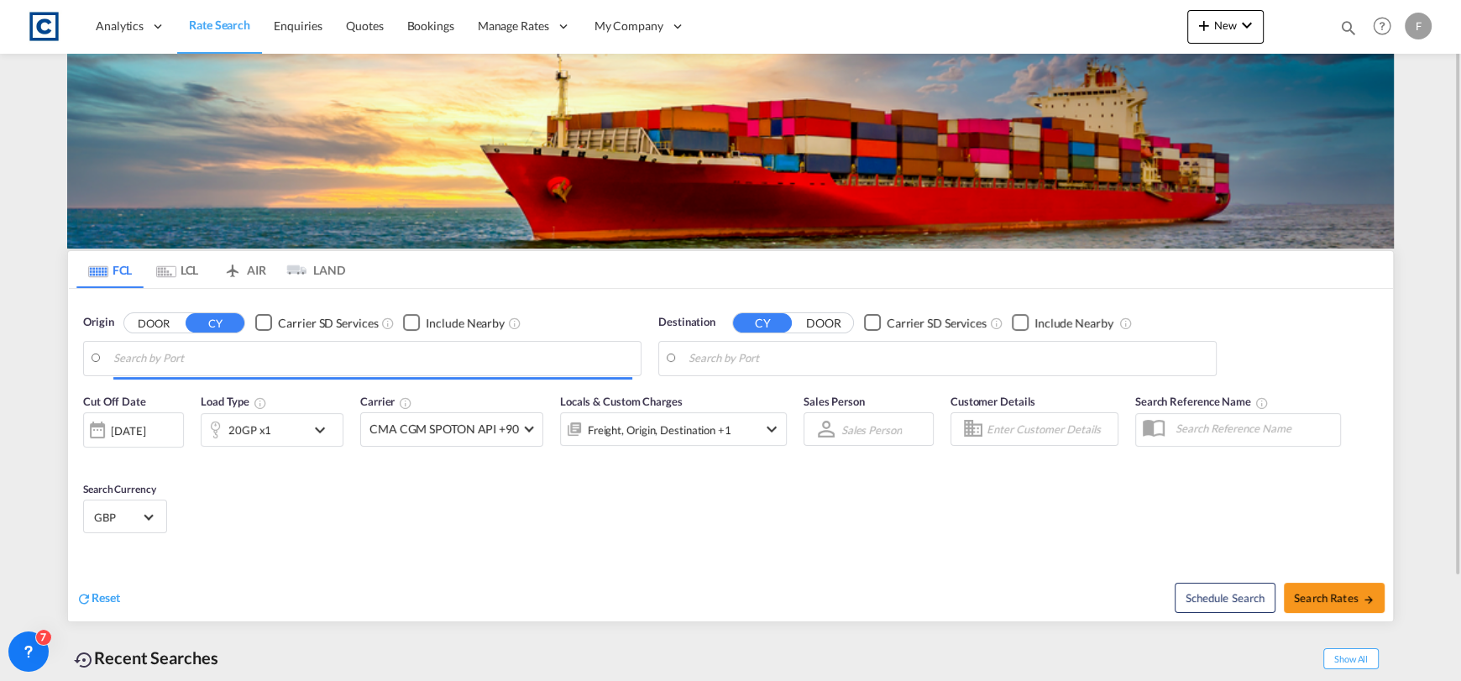 Image resolution: width=1461 pixels, height=681 pixels. Describe the element at coordinates (1262, 403) in the screenshot. I see `md-icon: Your search will be saved by the below given name` at that location.